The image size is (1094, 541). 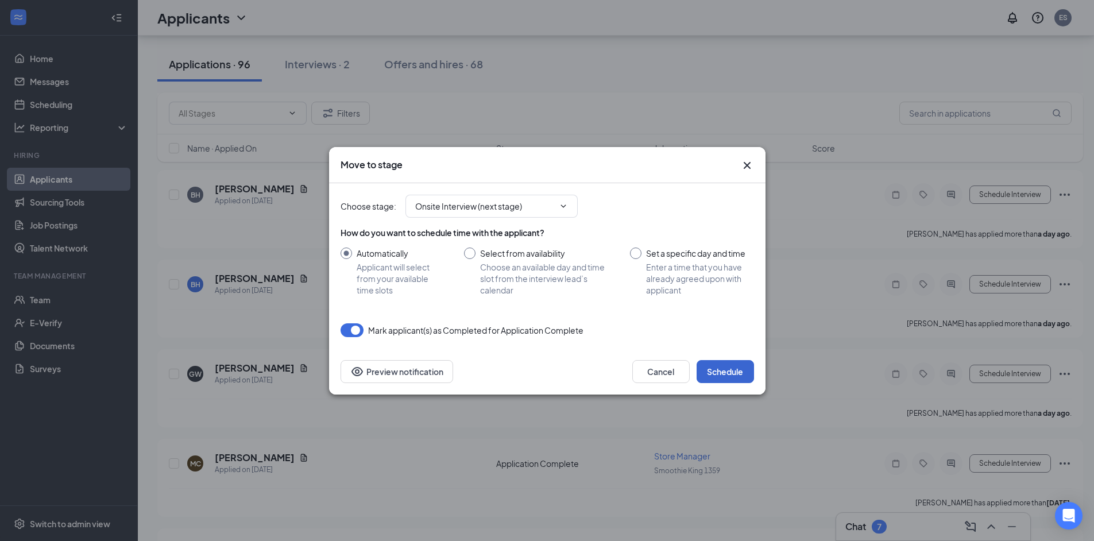 I want to click on svg: ChevronDown, so click(x=563, y=206).